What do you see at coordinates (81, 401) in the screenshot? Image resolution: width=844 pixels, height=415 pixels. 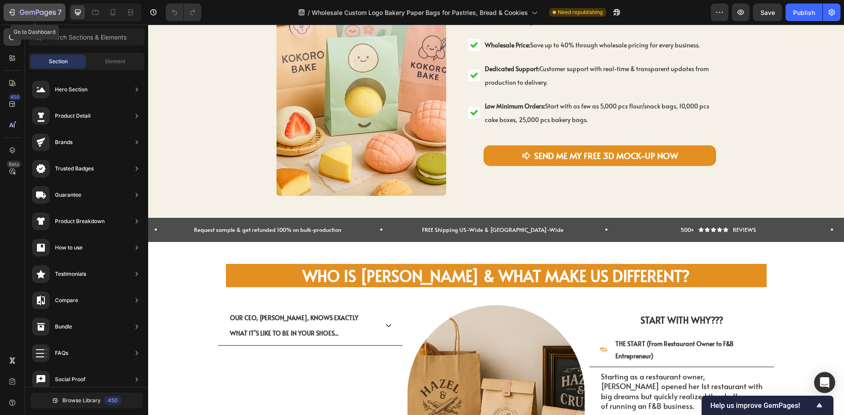 I see `span: Browse Library` at bounding box center [81, 401].